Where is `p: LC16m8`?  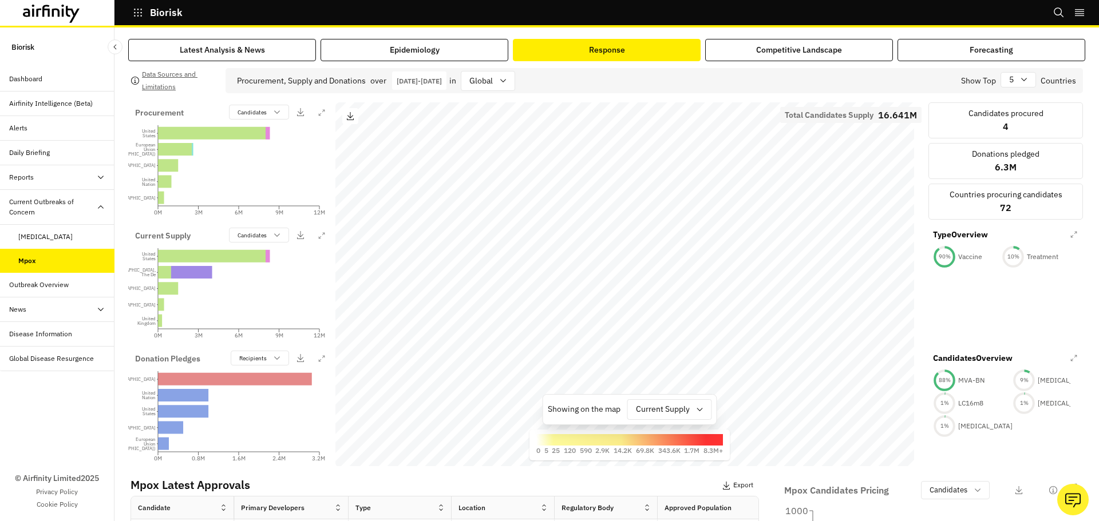 p: LC16m8 is located at coordinates (971, 404).